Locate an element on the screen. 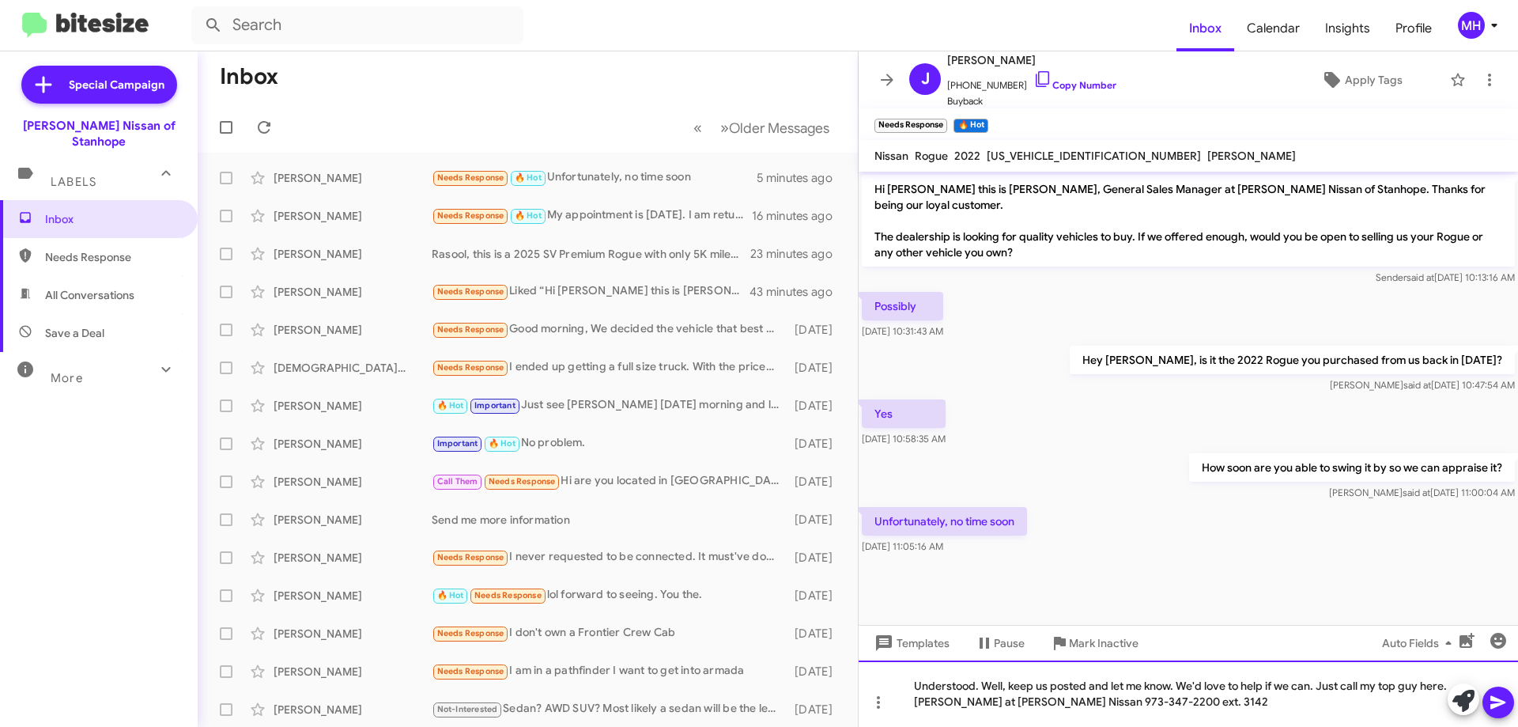 The height and width of the screenshot is (727, 1518). div: I am in a pathfinder I want to get into armada is located at coordinates (609, 671).